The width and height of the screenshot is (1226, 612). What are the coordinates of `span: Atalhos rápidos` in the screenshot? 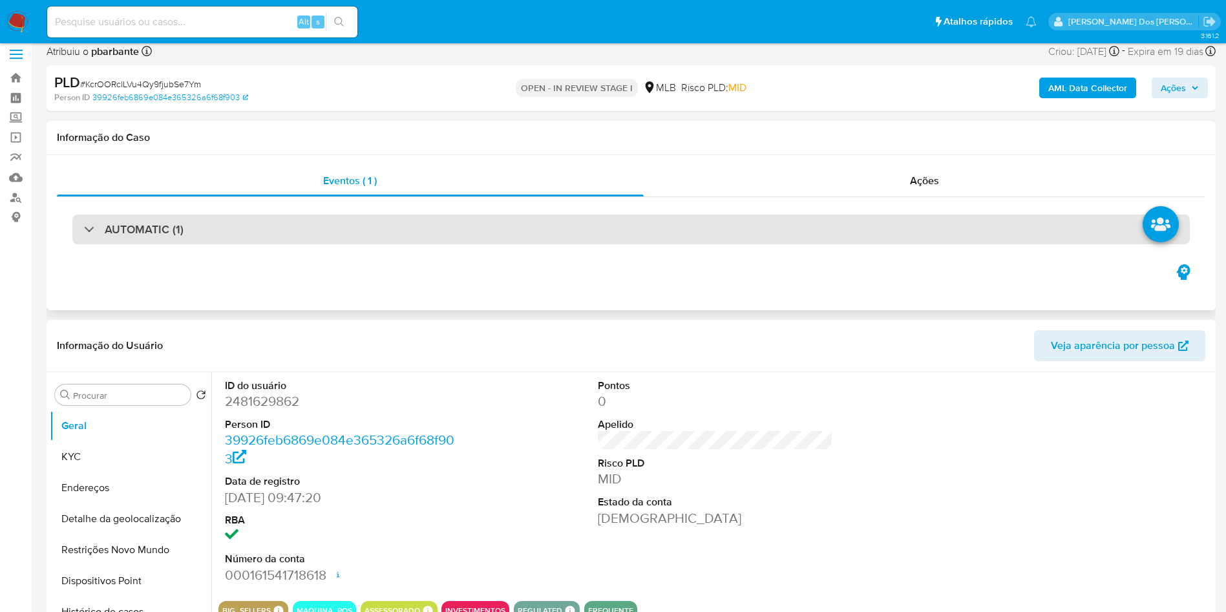 It's located at (978, 21).